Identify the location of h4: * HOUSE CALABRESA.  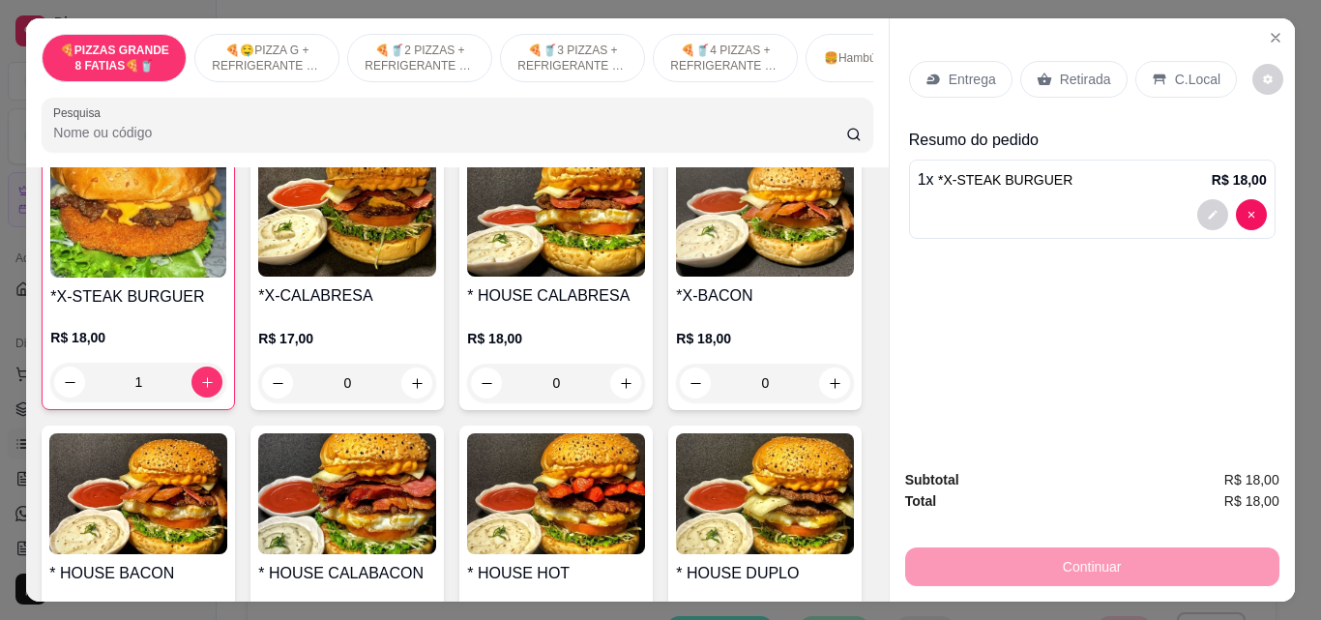
(556, 296).